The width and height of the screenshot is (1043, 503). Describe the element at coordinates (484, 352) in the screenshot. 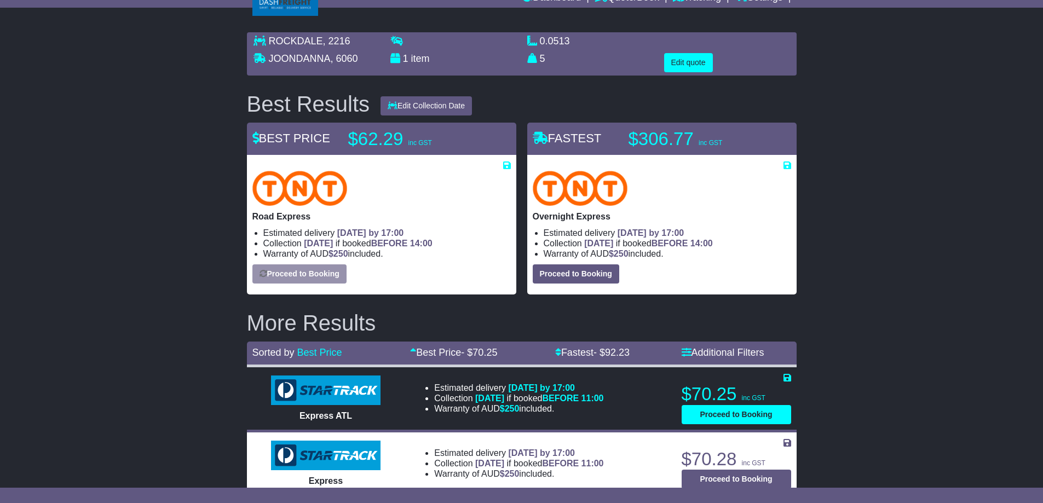

I see `span: 70.25` at that location.